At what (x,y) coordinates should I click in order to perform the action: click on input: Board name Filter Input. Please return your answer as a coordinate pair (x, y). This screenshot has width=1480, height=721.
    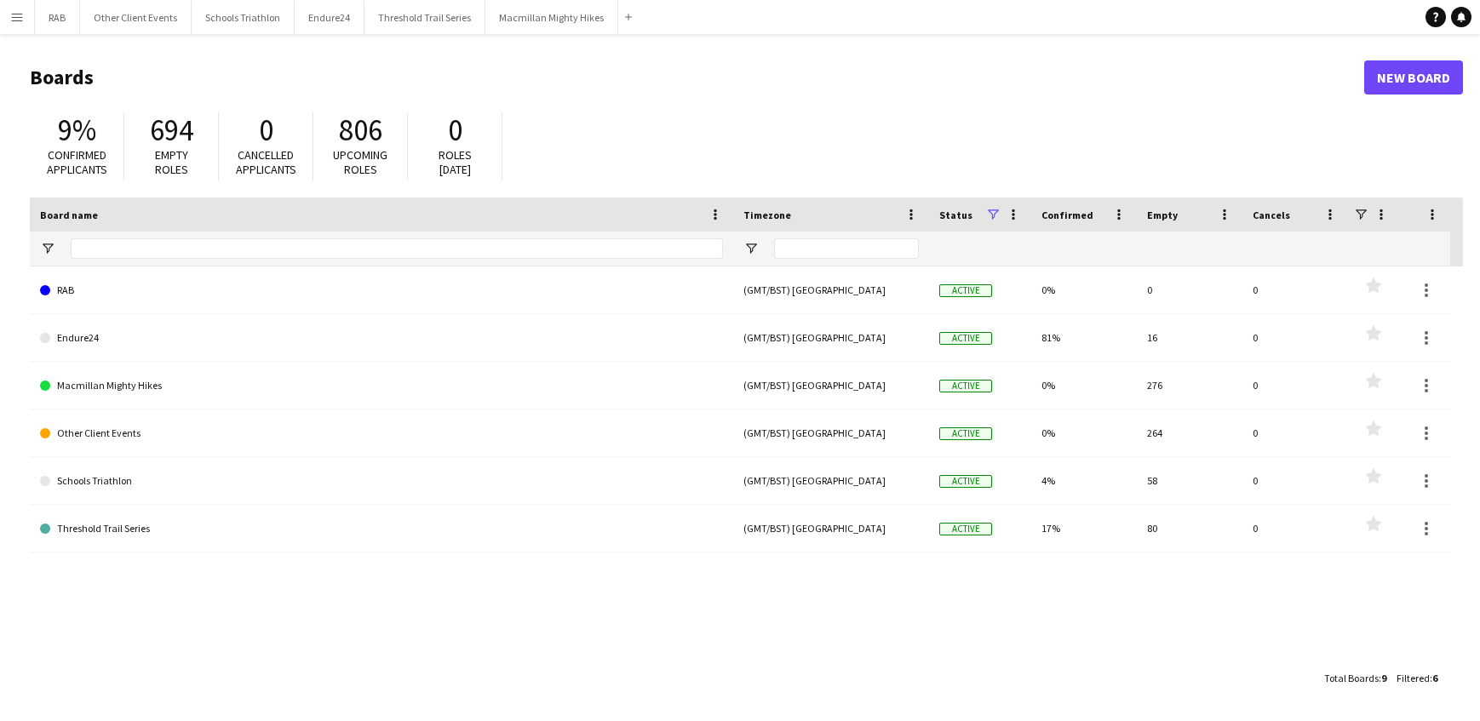
    Looking at the image, I should click on (397, 249).